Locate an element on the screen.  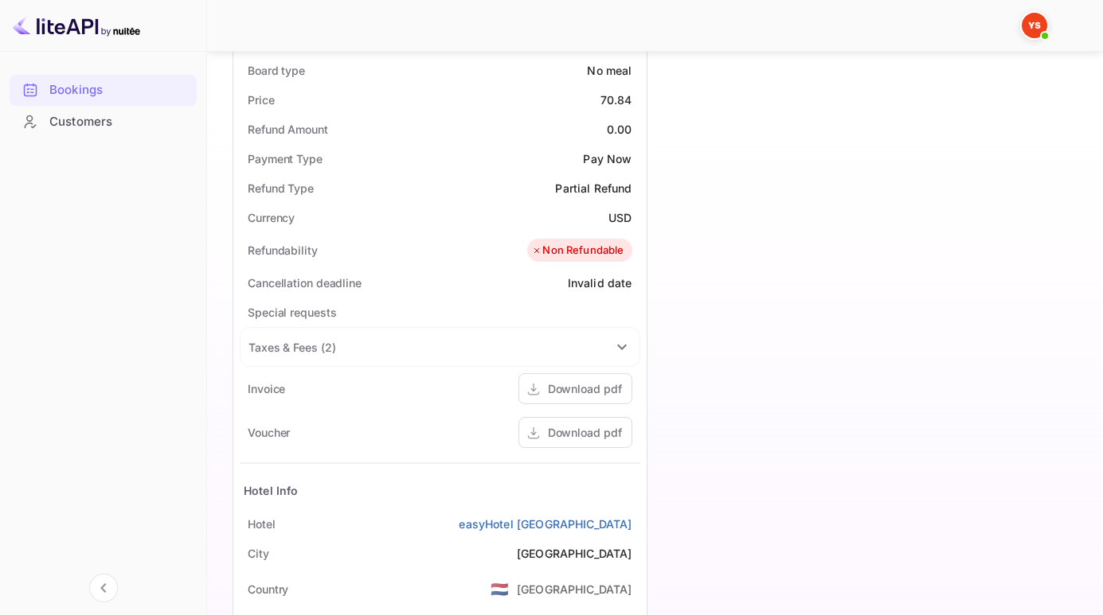
img: LiteAPI logo is located at coordinates (76, 25).